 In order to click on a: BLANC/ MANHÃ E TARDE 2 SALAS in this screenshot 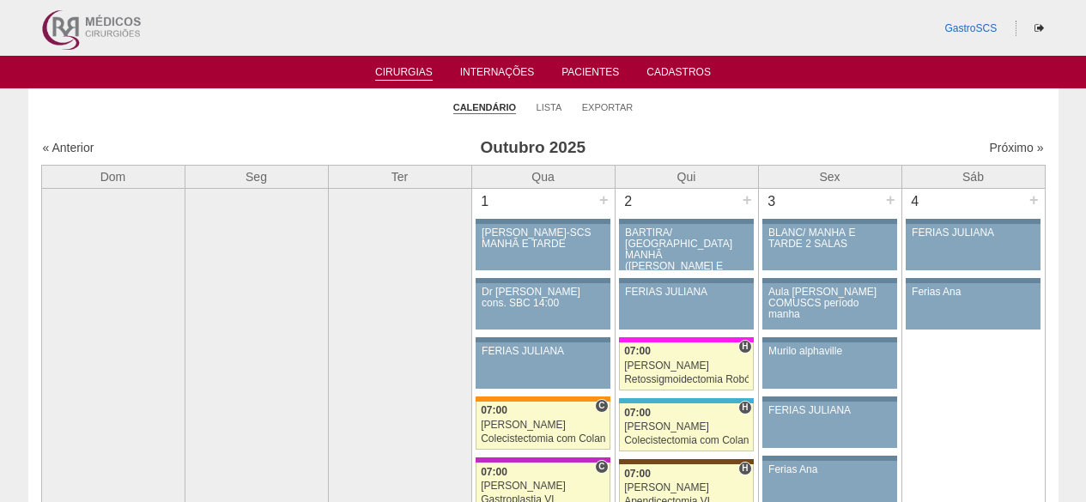, I will do `click(830, 247)`.